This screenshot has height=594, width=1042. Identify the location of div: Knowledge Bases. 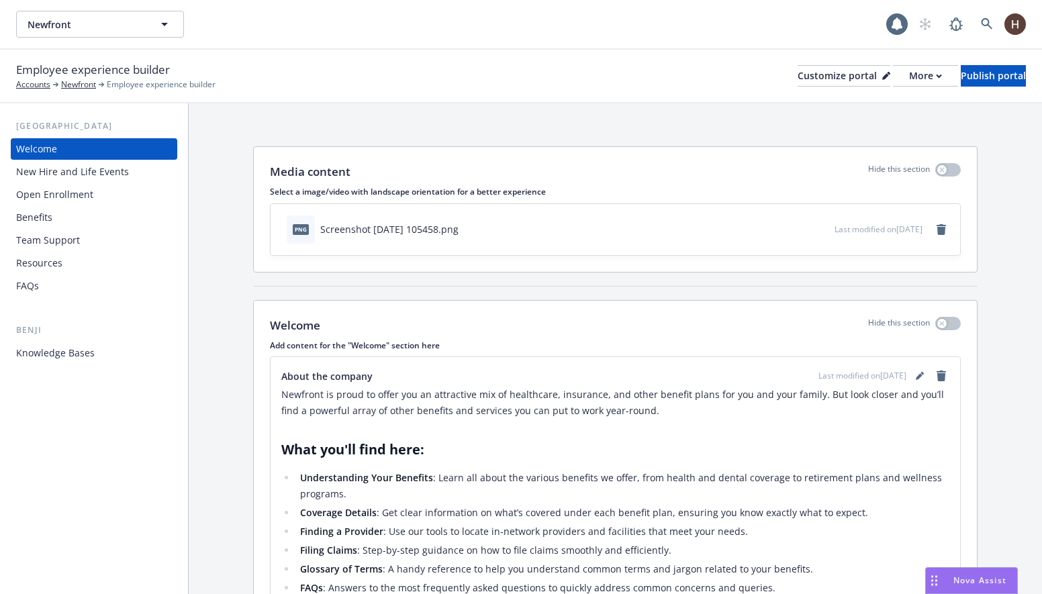
(55, 353).